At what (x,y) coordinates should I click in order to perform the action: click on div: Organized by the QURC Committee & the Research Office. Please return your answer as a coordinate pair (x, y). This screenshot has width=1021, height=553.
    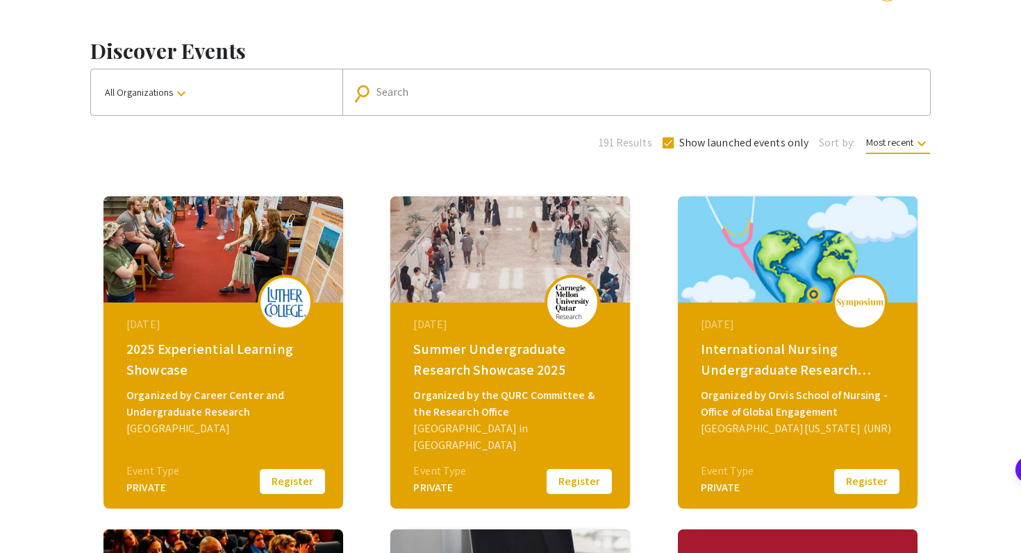
    Looking at the image, I should click on (512, 404).